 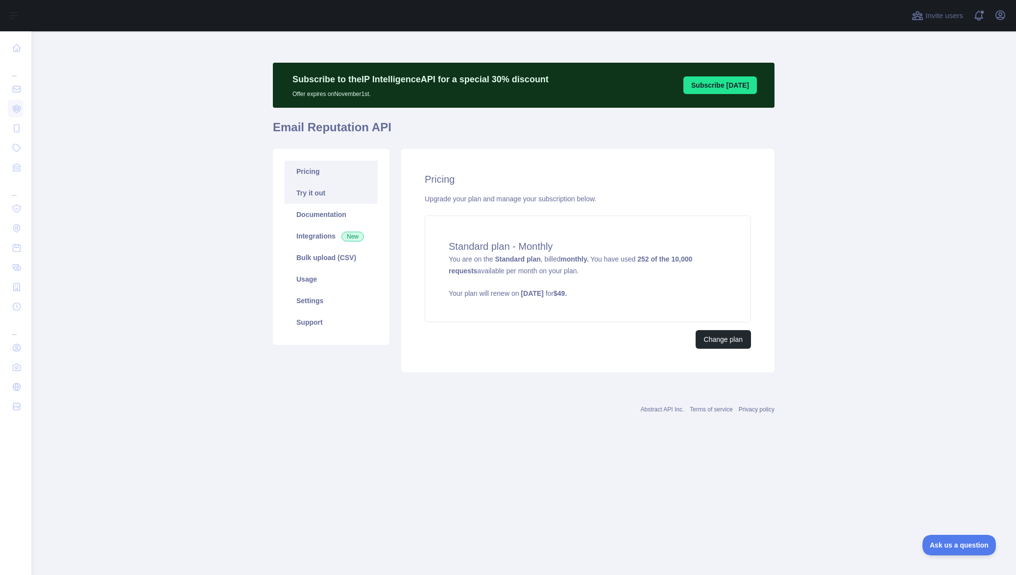 I want to click on span: You are on the , billed You have used available per month on your plan., so click(x=588, y=277).